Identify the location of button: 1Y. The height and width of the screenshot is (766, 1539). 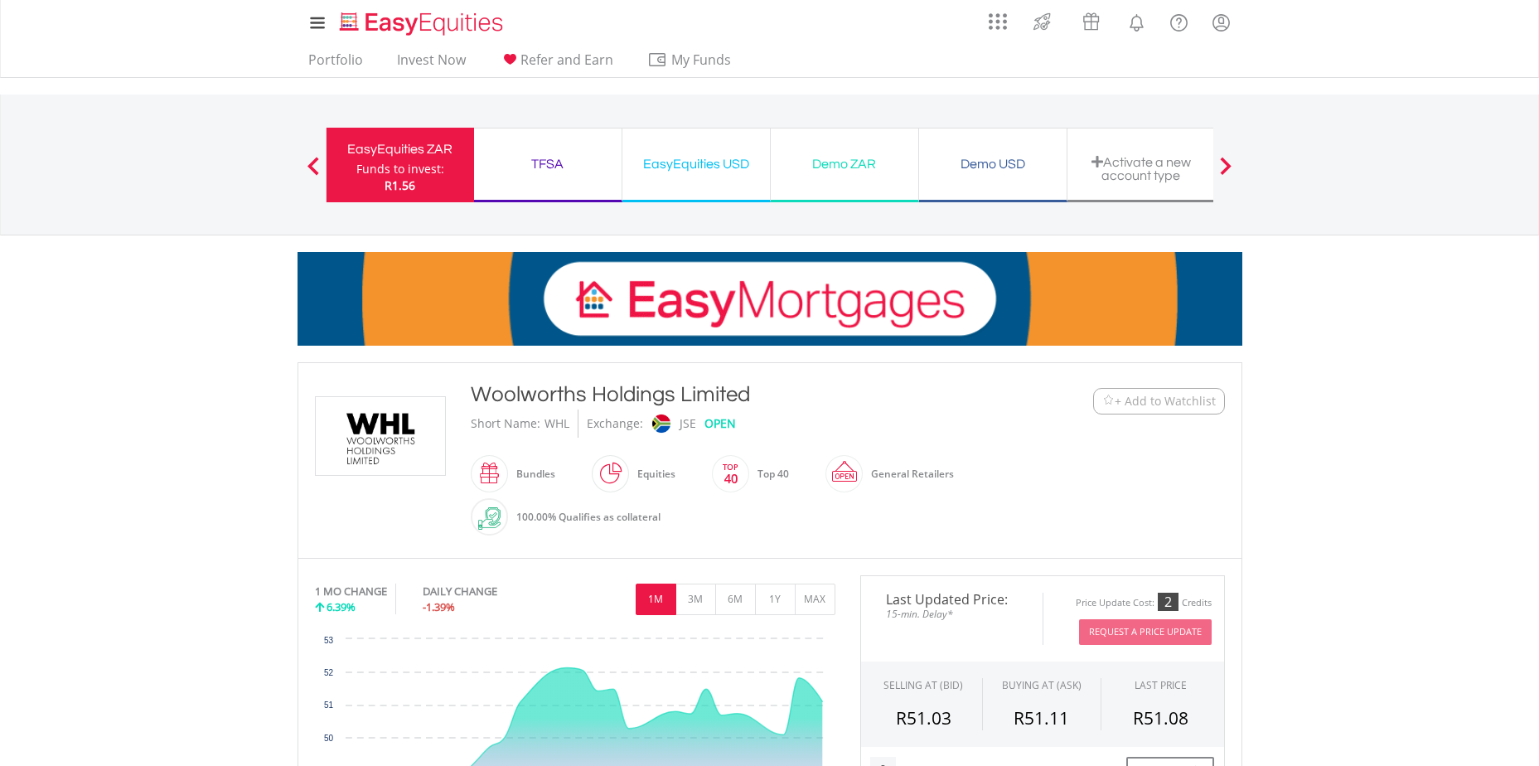
(775, 599).